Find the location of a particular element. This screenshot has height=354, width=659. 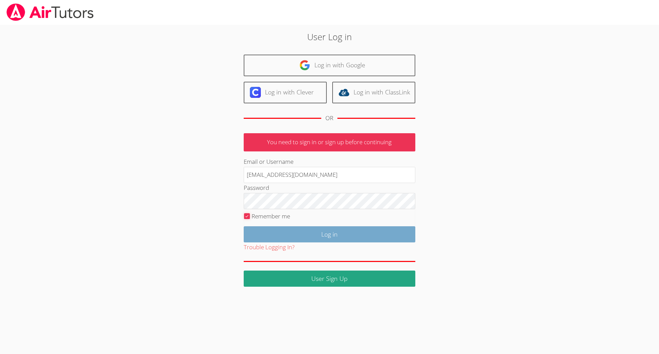

label: Remember me is located at coordinates (271, 216).